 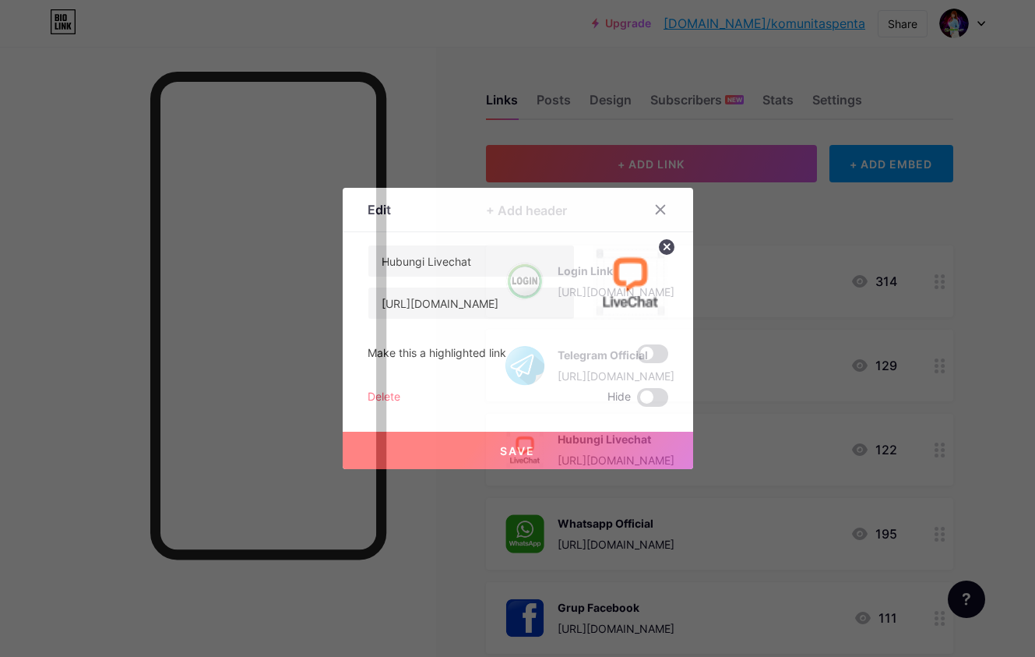 I want to click on span: Hide, so click(x=619, y=397).